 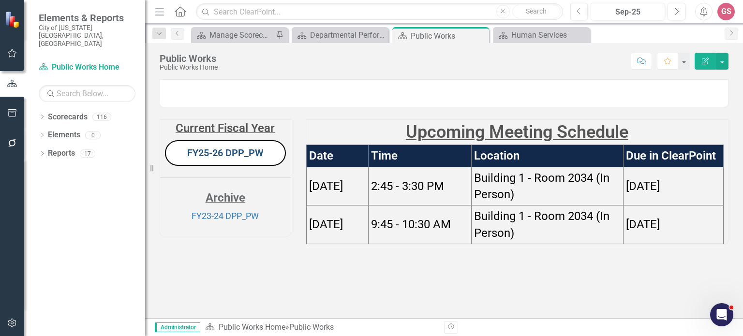 I want to click on strong: Due in ClearPoint, so click(x=671, y=156).